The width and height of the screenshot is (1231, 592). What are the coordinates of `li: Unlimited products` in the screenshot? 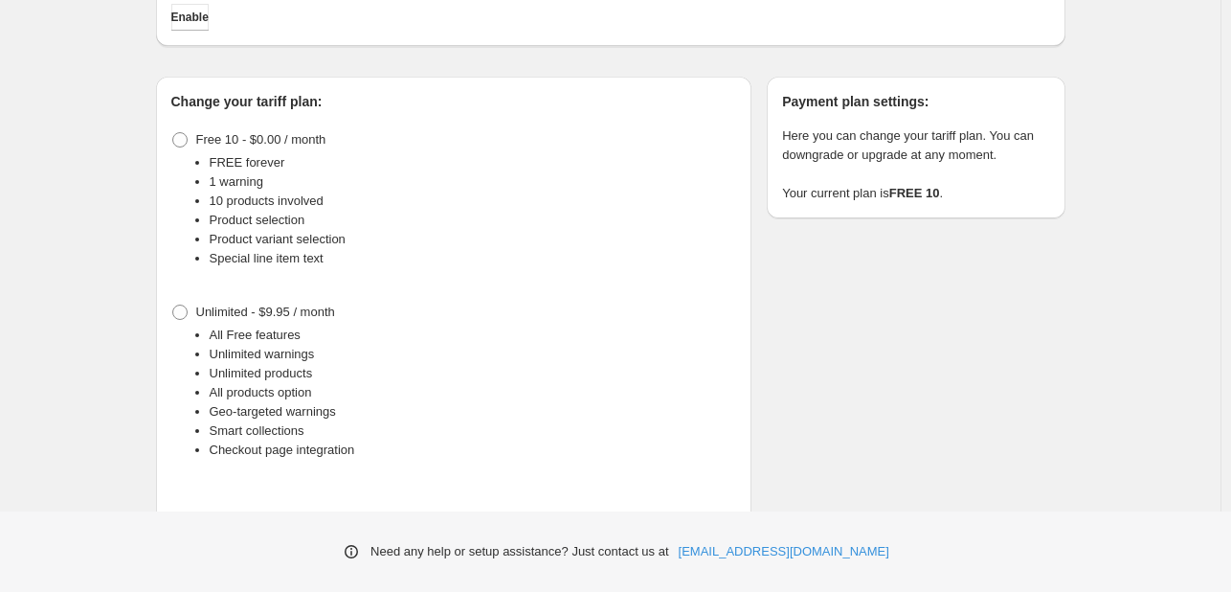 It's located at (473, 373).